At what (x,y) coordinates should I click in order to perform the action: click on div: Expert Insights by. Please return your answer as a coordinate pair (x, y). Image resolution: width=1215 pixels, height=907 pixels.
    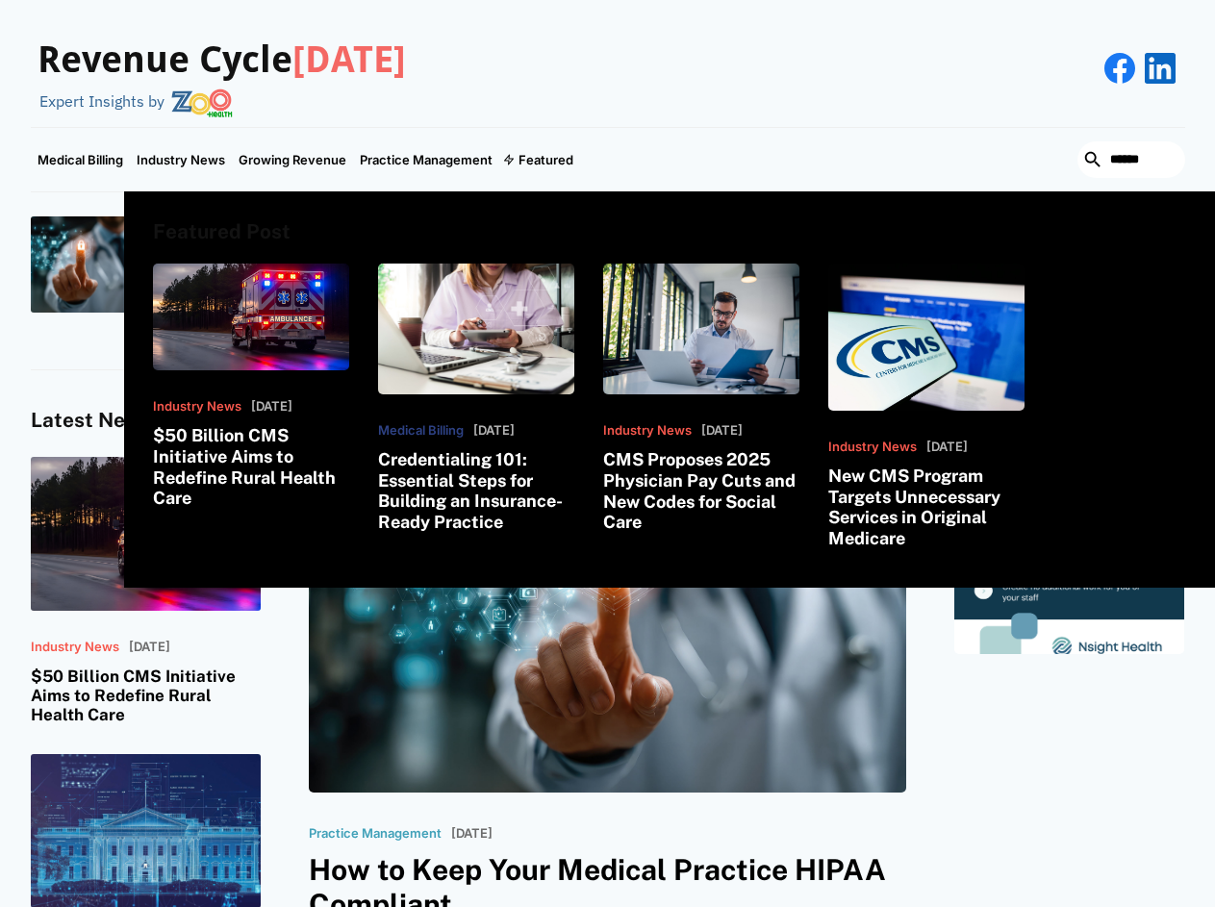
    Looking at the image, I should click on (102, 101).